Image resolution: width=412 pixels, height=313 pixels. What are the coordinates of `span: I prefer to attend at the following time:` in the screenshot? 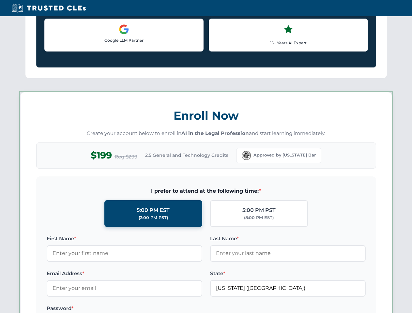 It's located at (206, 191).